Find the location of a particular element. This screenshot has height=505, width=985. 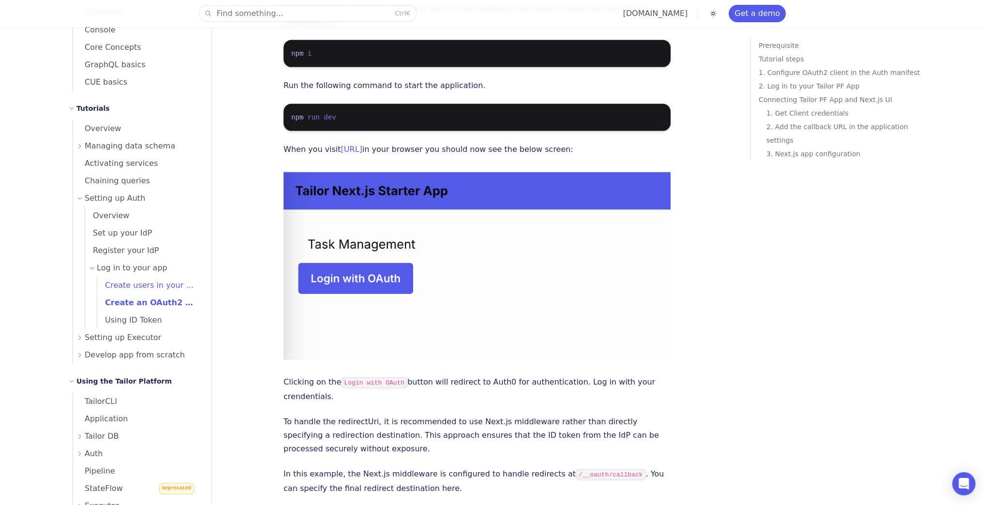

span: Set up your IdP is located at coordinates (119, 233).